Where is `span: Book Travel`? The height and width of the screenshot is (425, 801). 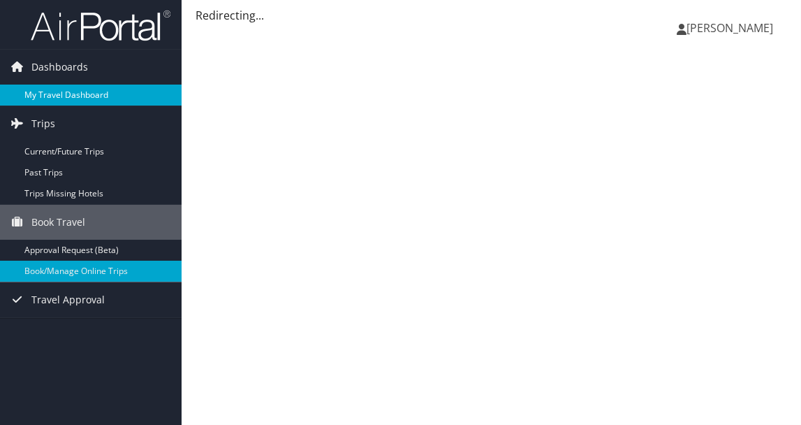
span: Book Travel is located at coordinates (58, 222).